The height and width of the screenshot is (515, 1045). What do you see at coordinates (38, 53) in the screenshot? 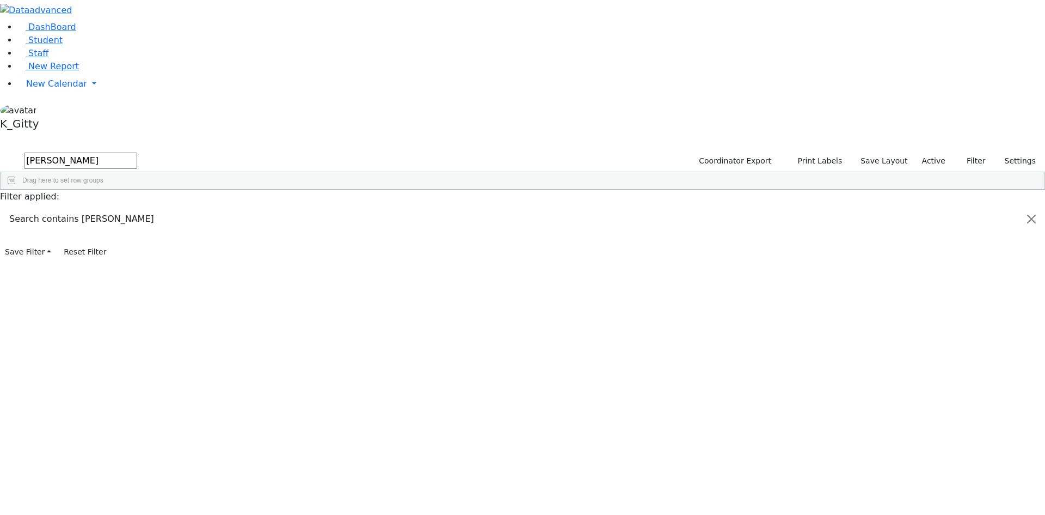
I see `span: Staff` at bounding box center [38, 53].